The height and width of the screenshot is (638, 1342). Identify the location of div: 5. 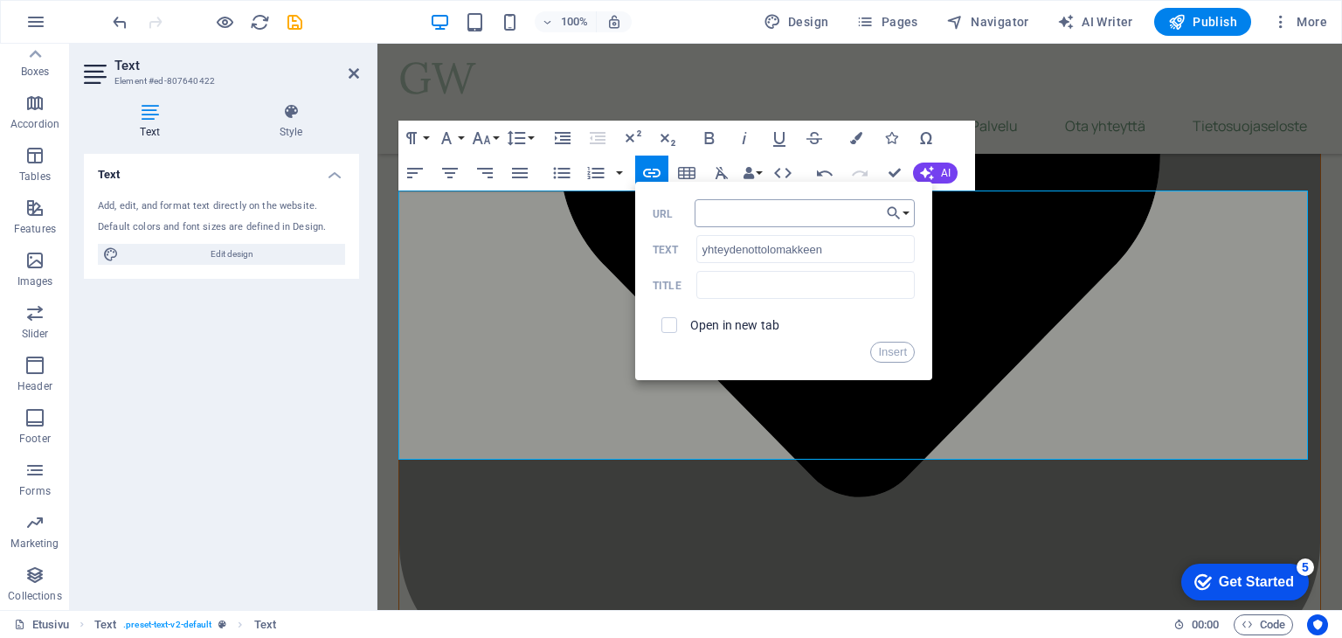
(138, 12).